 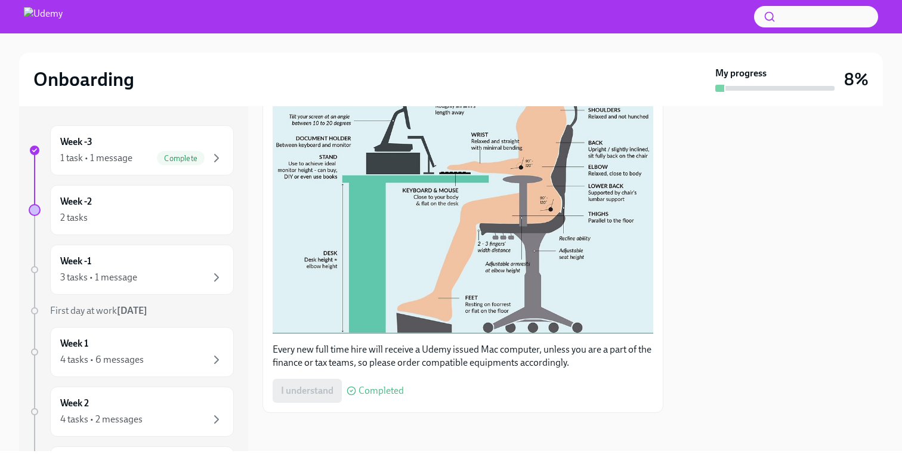 I want to click on a: Week 24 tasks • 2 messages, so click(x=131, y=412).